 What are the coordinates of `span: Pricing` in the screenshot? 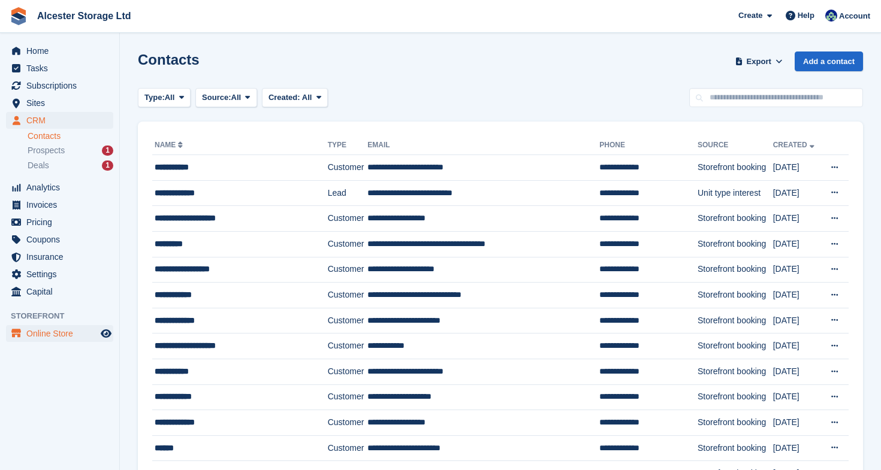 It's located at (62, 222).